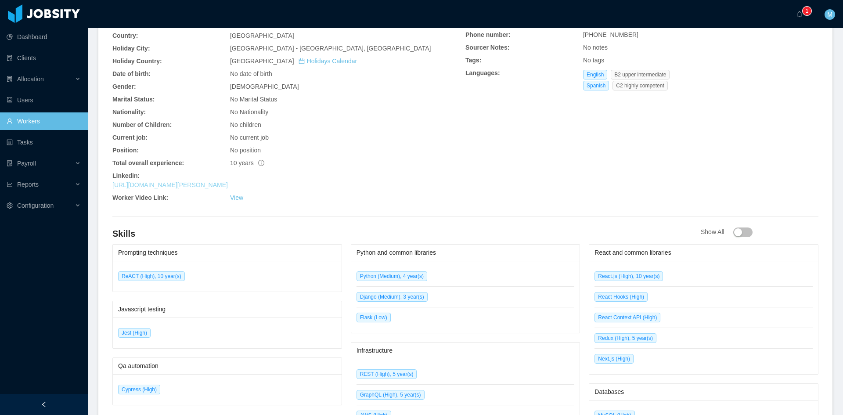 This screenshot has height=415, width=843. I want to click on div: Databases, so click(703, 392).